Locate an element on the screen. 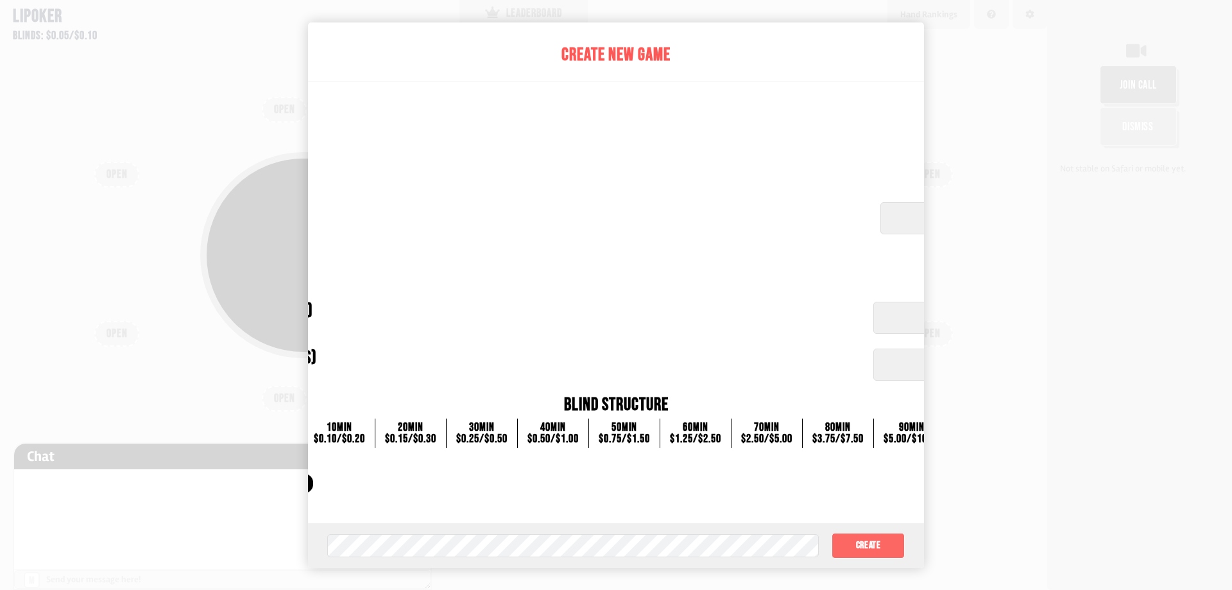  div: 30 min is located at coordinates (482, 427).